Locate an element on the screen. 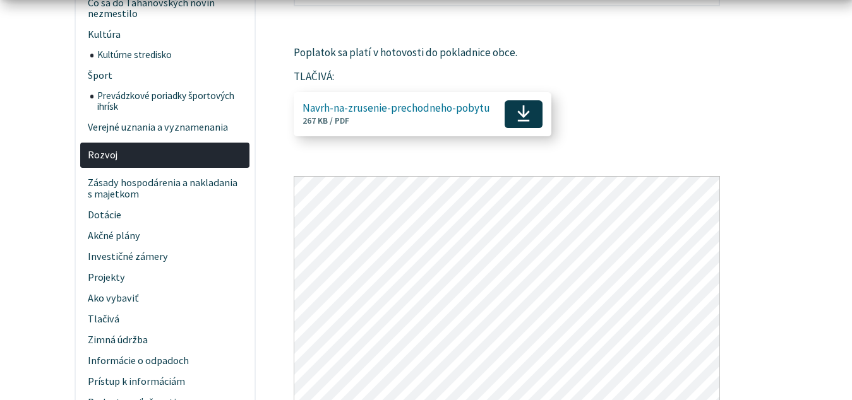 This screenshot has height=400, width=852. a: Akčné plány is located at coordinates (165, 235).